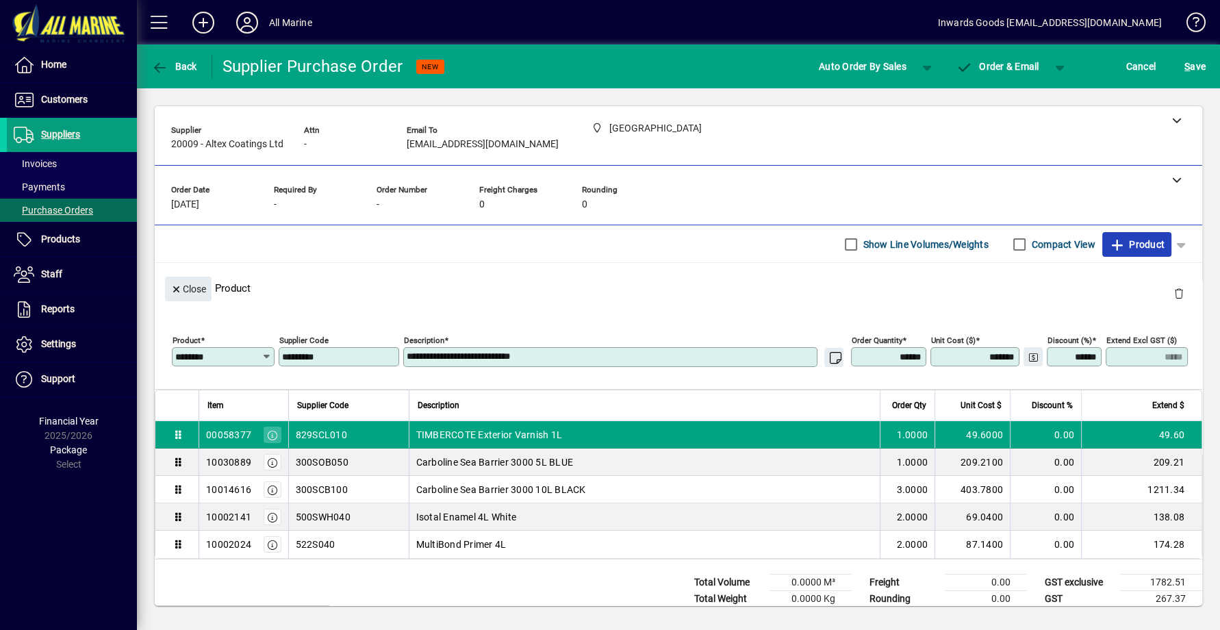  Describe the element at coordinates (953, 340) in the screenshot. I see `mat-label: Unit Cost ($)` at that location.